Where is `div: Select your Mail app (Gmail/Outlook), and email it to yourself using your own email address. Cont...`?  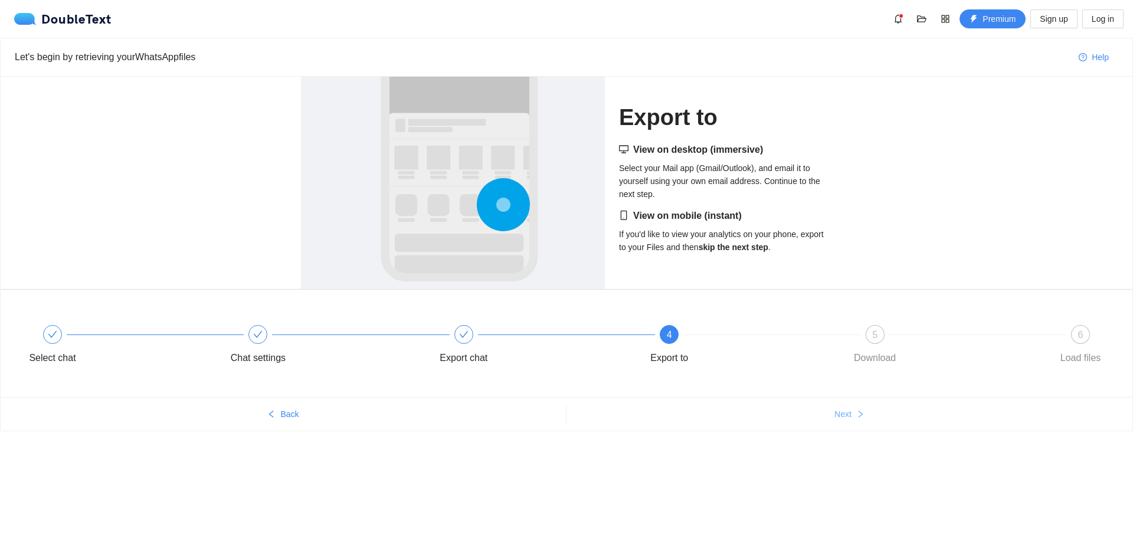 div: Select your Mail app (Gmail/Outlook), and email it to yourself using your own email address. Cont... is located at coordinates (726, 172).